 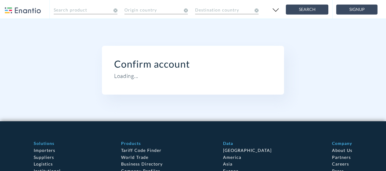 I want to click on a: Tariff Code Finder, so click(x=141, y=150).